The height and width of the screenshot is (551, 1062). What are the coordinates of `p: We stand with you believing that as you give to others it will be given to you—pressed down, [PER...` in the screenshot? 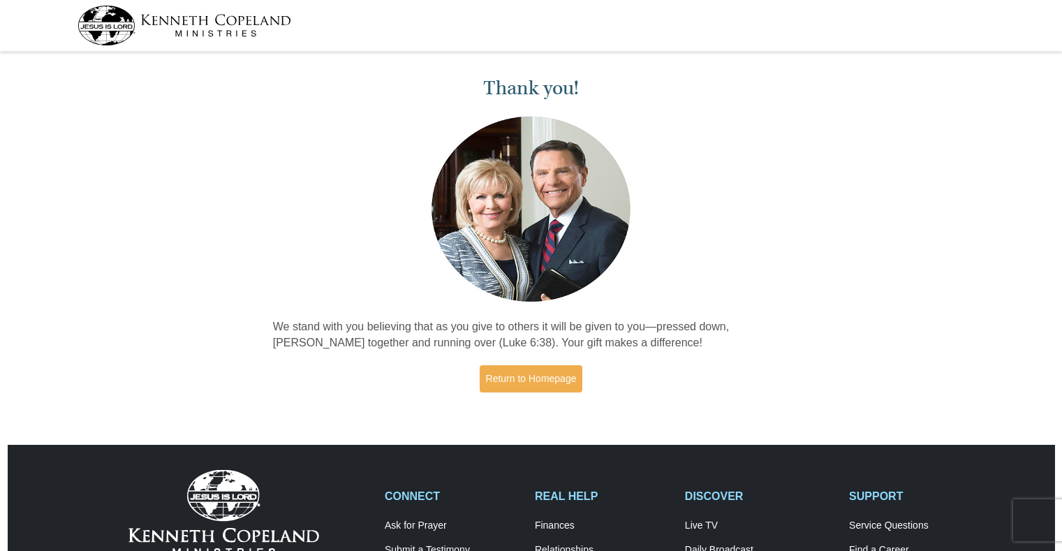 It's located at (531, 335).